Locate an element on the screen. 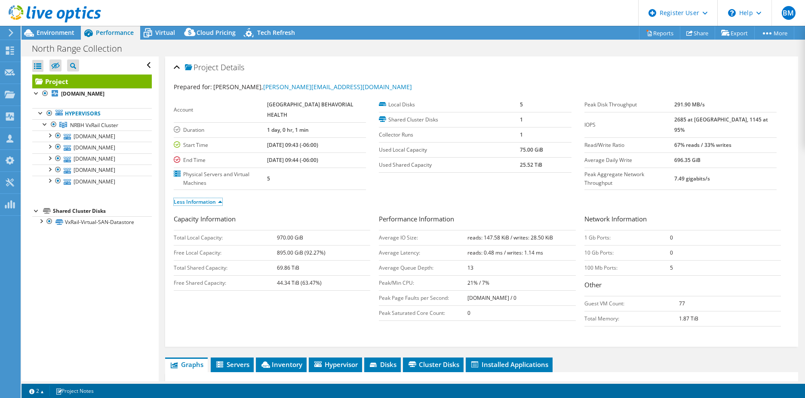 The width and height of the screenshot is (805, 398). h1: North Range Collection is located at coordinates (82, 49).